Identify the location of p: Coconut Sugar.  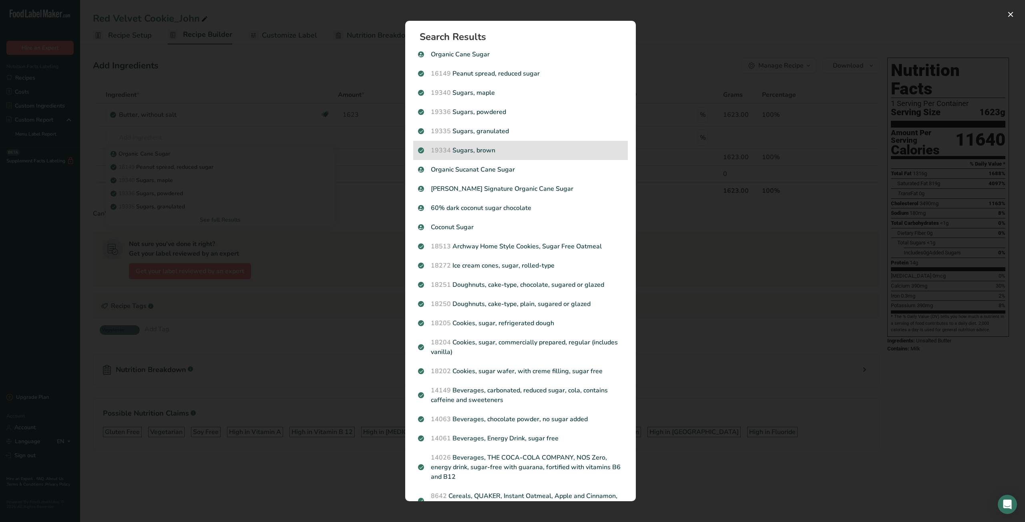
(520, 227).